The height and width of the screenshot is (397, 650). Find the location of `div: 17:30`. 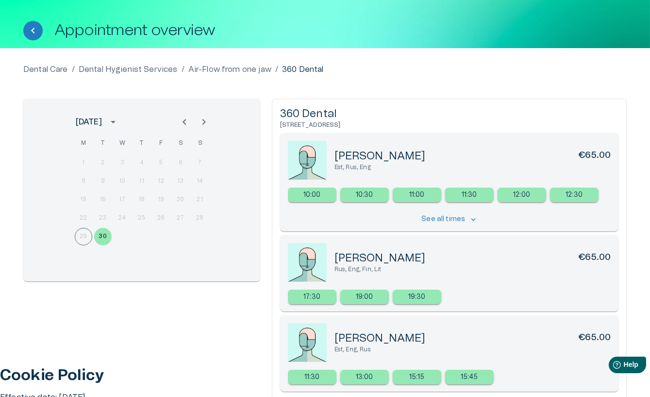

div: 17:30 is located at coordinates (312, 297).